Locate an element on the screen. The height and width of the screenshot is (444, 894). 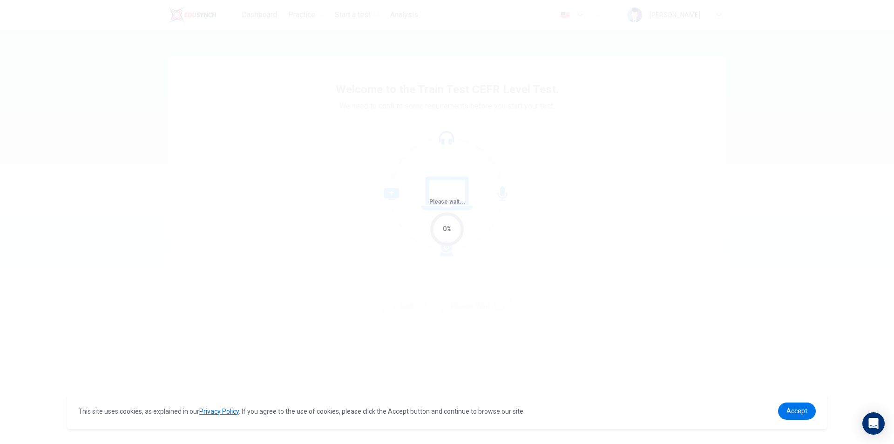
div: Open Intercom Messenger is located at coordinates (874, 423).